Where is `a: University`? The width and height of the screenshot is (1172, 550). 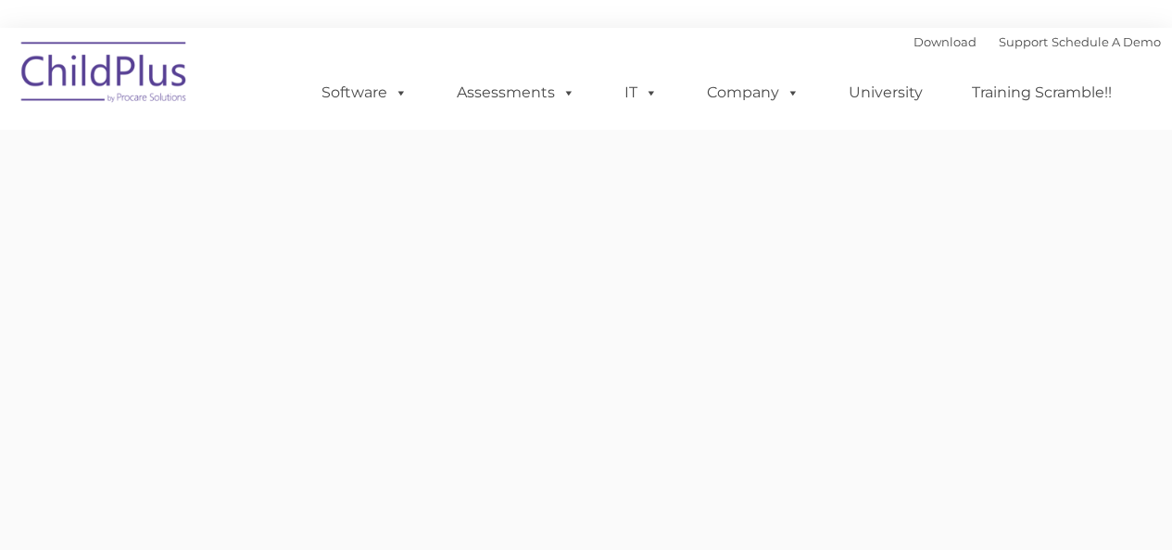 a: University is located at coordinates (886, 93).